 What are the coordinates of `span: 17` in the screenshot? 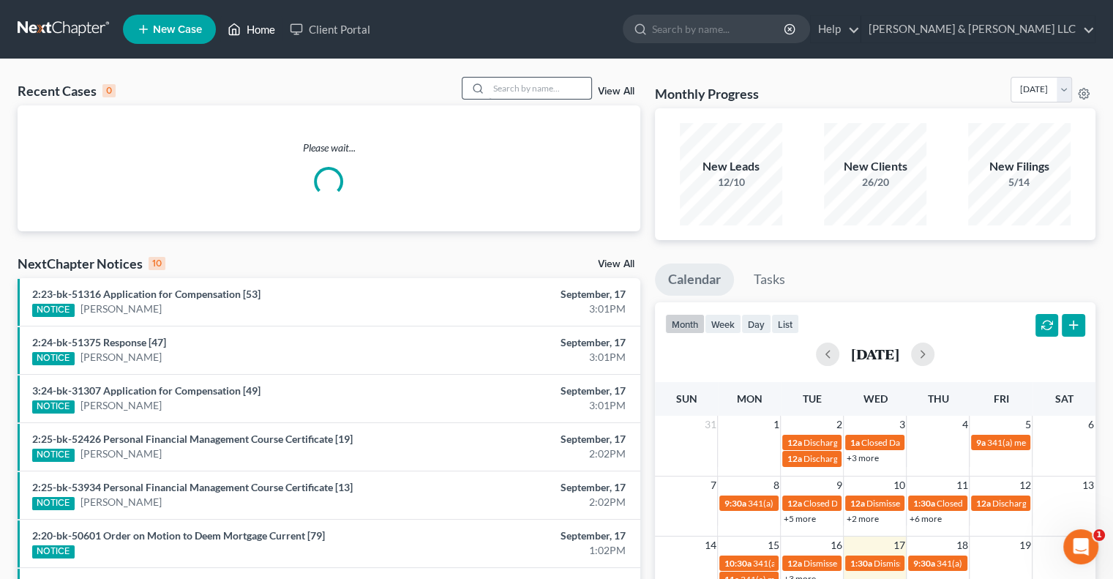 It's located at (899, 545).